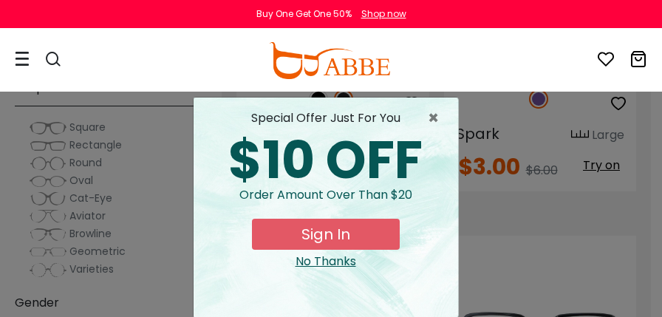  What do you see at coordinates (304, 14) in the screenshot?
I see `div: Buy One Get One 50%` at bounding box center [304, 14].